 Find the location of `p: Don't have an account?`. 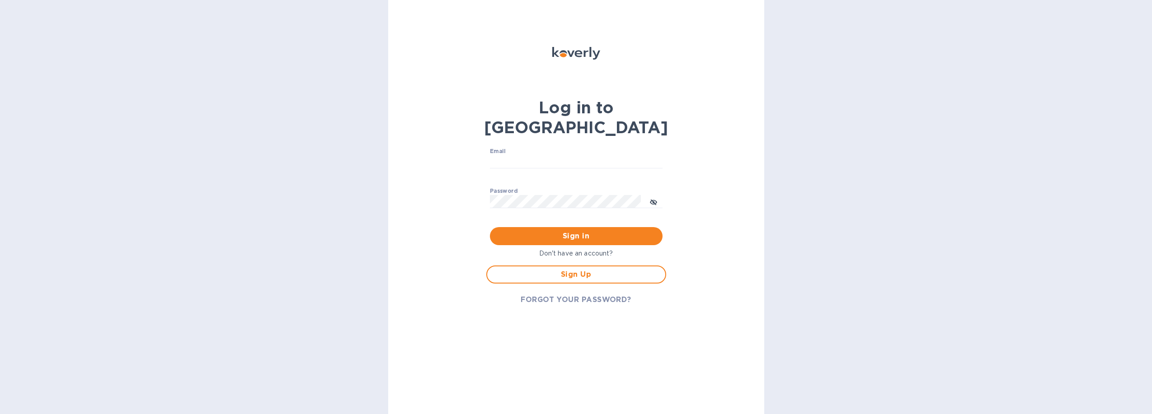

p: Don't have an account? is located at coordinates (576, 253).